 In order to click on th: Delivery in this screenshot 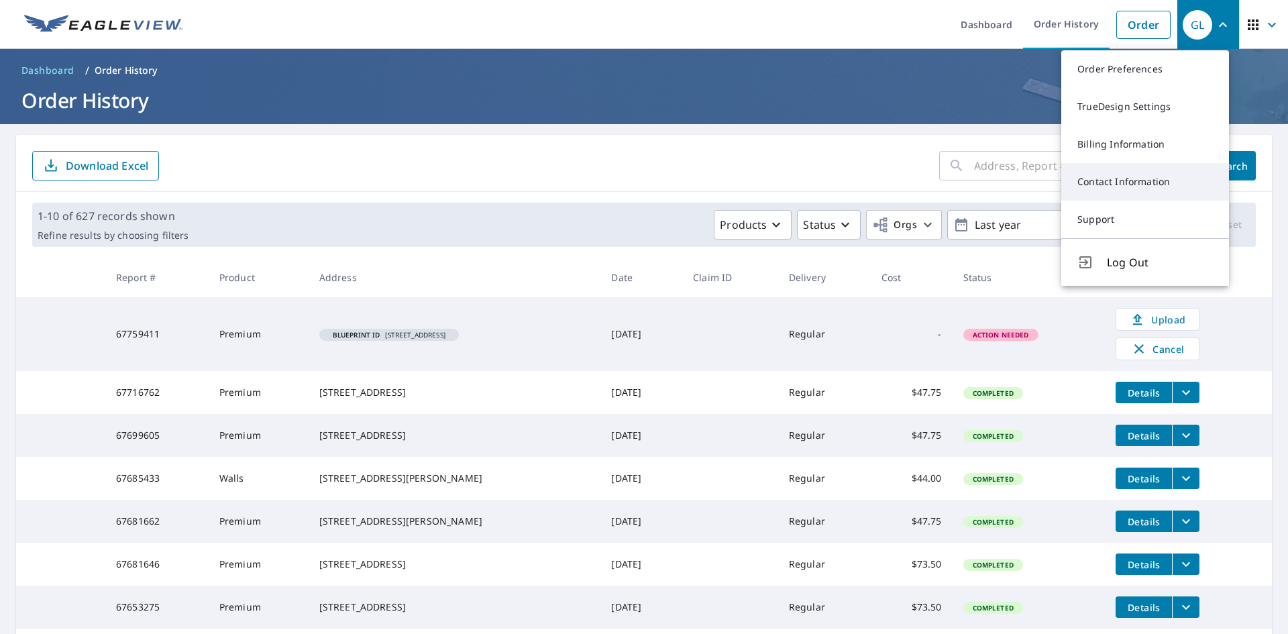, I will do `click(825, 277)`.